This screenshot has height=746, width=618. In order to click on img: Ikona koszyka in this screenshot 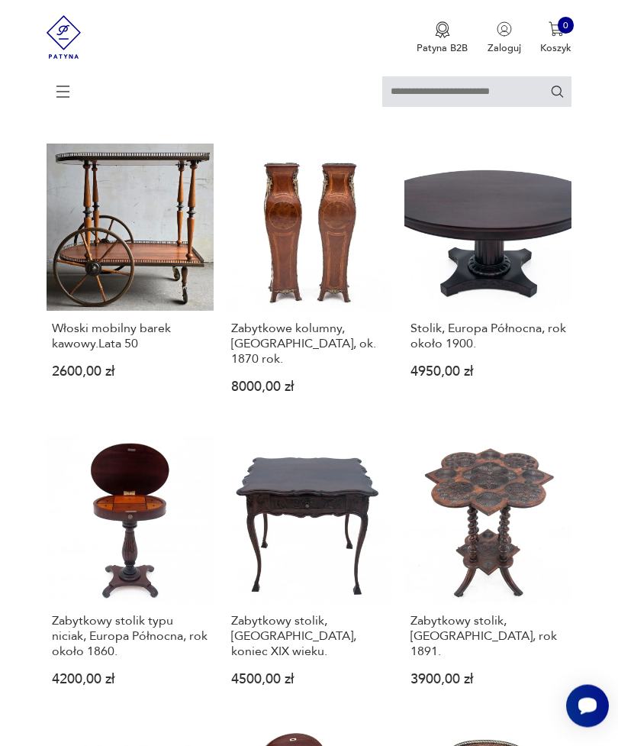, I will do `click(557, 29)`.